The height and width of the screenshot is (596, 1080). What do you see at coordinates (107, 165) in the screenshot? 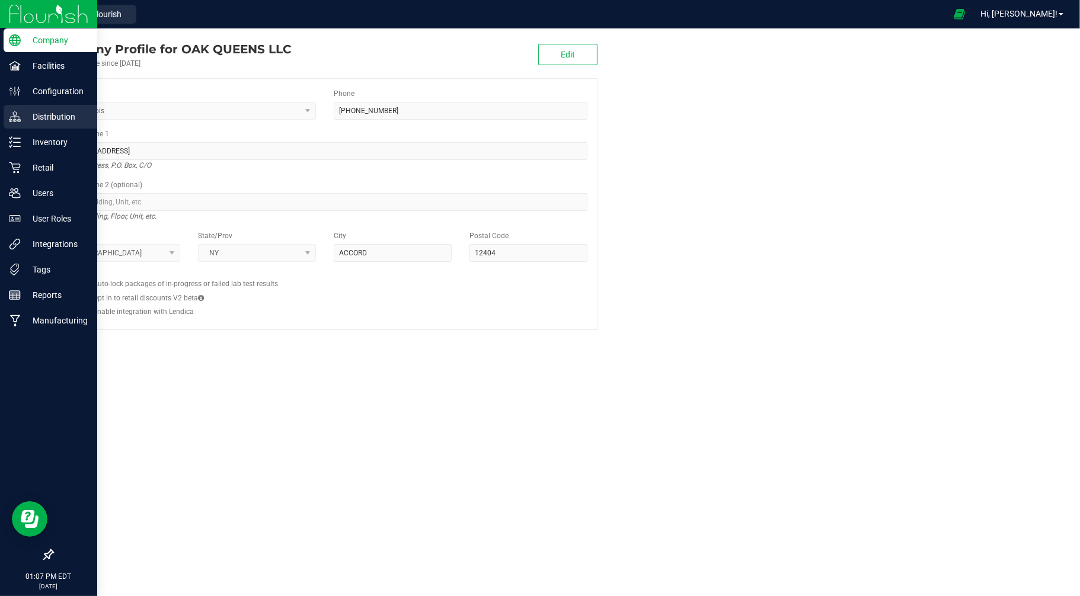
I see `i: Street address, P.O. Box, C/O` at bounding box center [107, 165].